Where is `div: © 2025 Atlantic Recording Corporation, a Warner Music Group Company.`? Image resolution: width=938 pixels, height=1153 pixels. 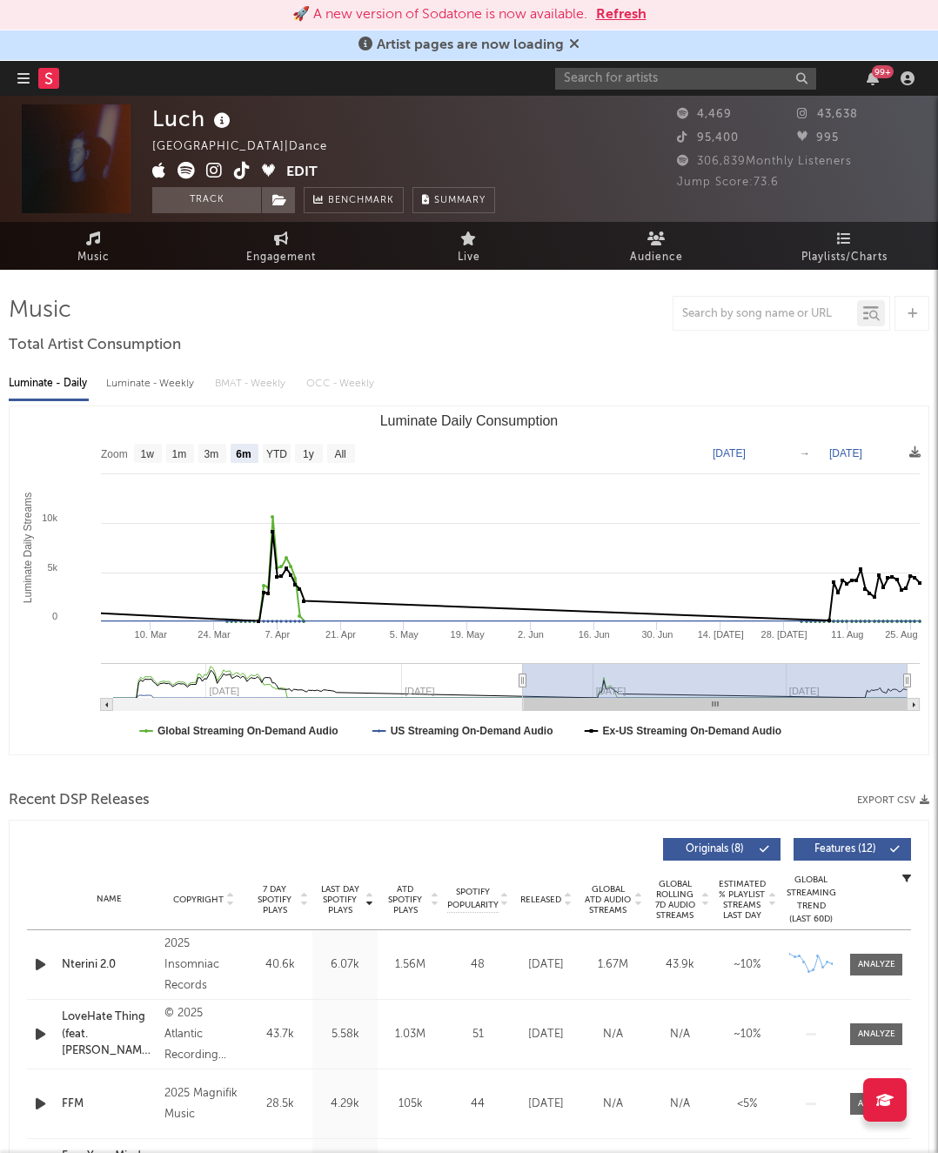 div: © 2025 Atlantic Recording Corporation, a Warner Music Group Company. is located at coordinates (204, 1035).